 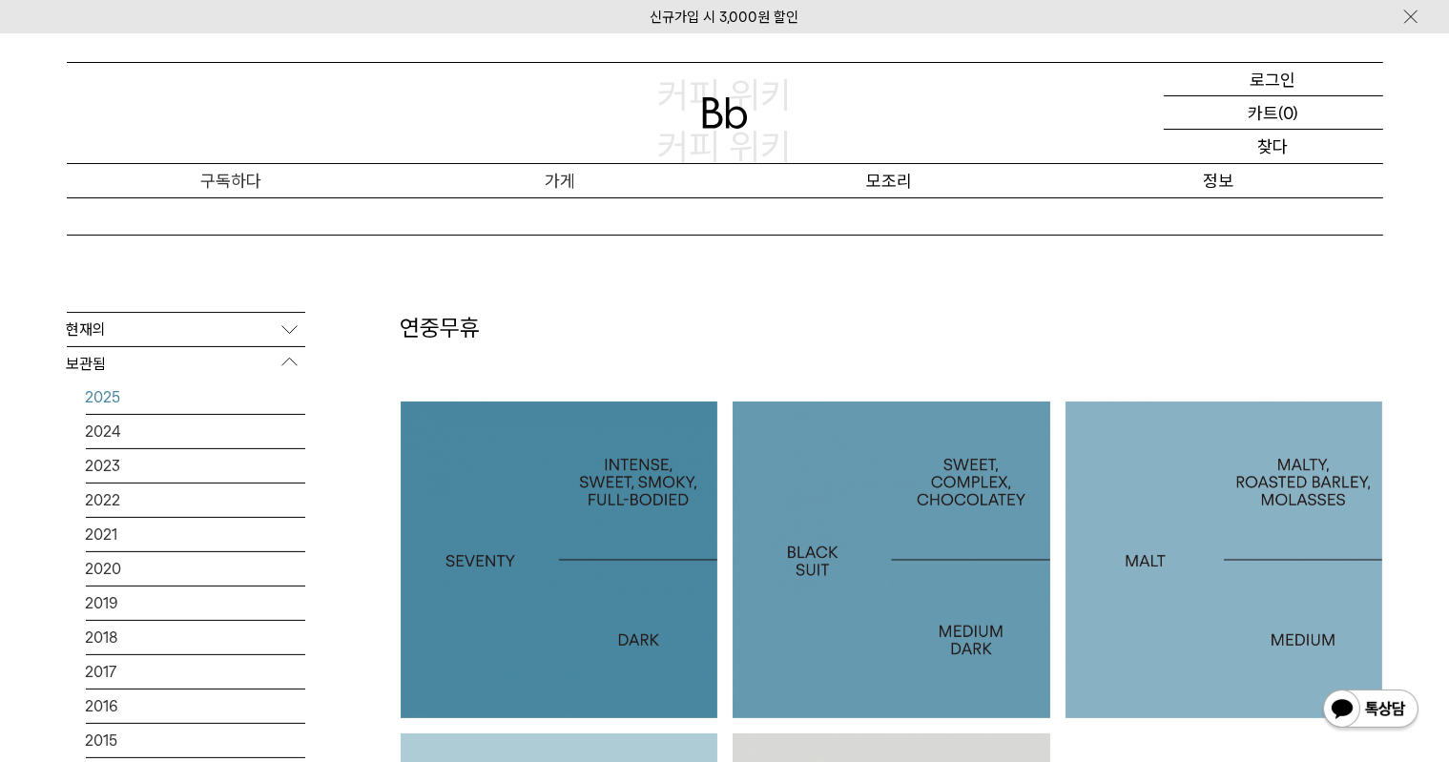 I want to click on a: 세븐티SEVENTY, so click(x=559, y=560).